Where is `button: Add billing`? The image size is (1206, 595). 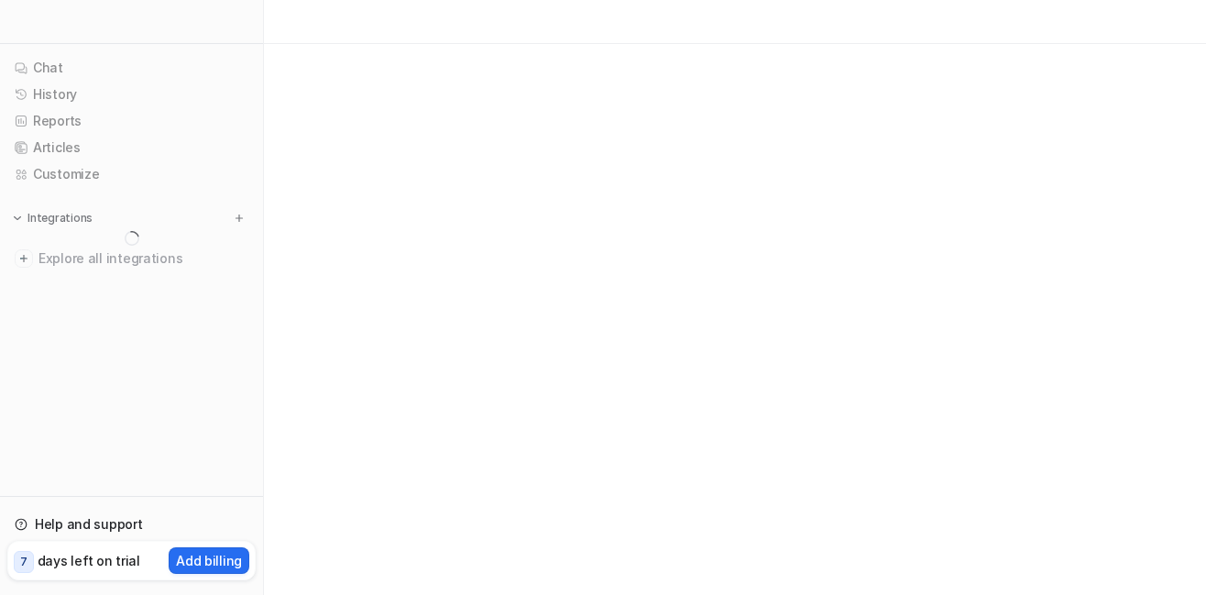 button: Add billing is located at coordinates (209, 560).